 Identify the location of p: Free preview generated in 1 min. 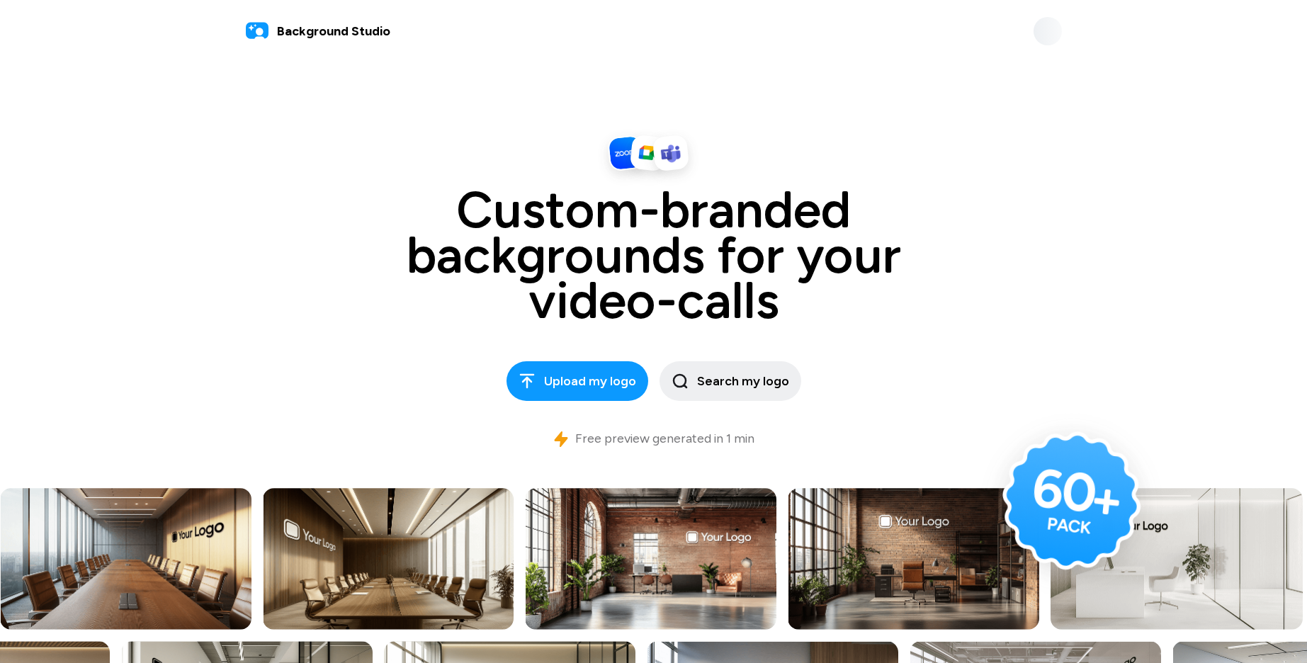
(664, 439).